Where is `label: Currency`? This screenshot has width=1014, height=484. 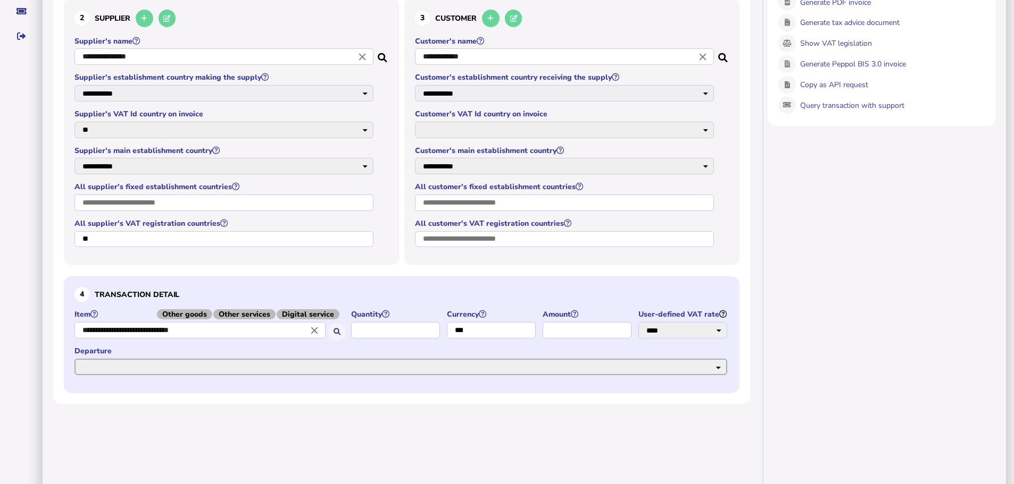
label: Currency is located at coordinates (492, 314).